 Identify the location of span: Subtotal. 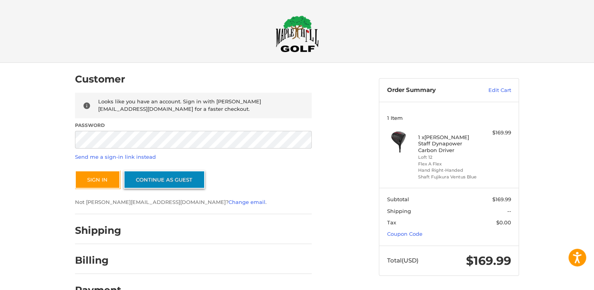
(398, 199).